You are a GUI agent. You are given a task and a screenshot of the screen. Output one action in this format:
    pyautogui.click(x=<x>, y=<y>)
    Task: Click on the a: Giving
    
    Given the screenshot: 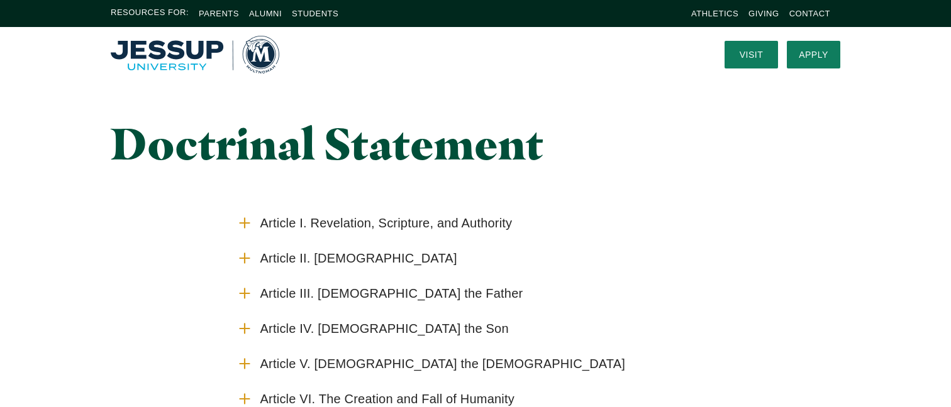 What is the action you would take?
    pyautogui.click(x=763, y=13)
    